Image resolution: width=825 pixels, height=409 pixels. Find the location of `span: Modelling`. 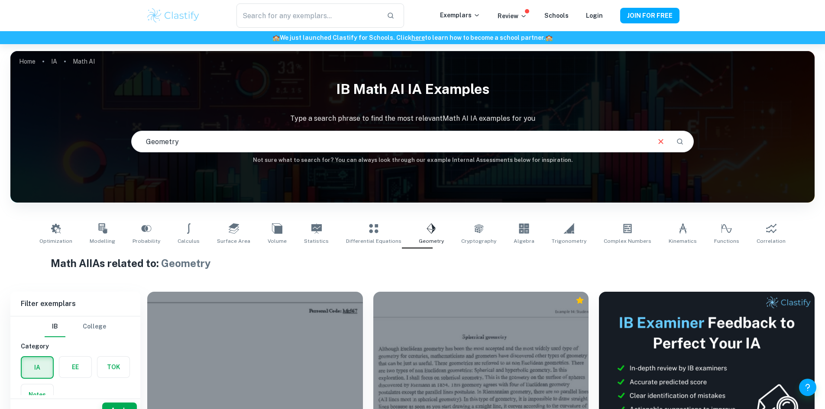

span: Modelling is located at coordinates (102, 241).